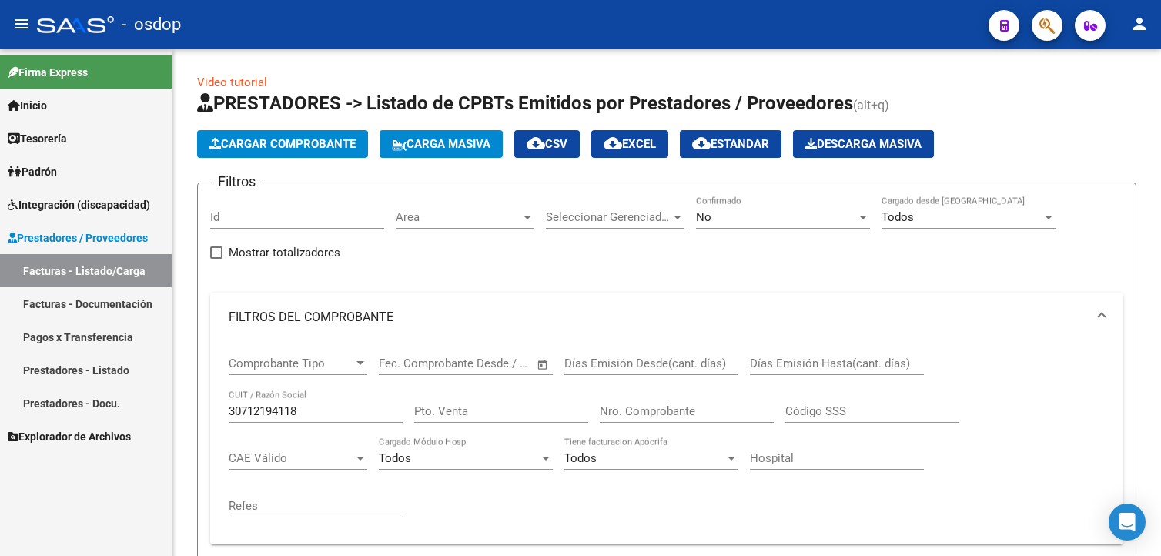  I want to click on span: CAE Válido, so click(291, 458).